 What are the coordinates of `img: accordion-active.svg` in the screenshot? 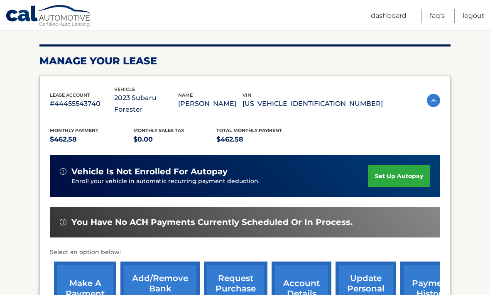 It's located at (434, 101).